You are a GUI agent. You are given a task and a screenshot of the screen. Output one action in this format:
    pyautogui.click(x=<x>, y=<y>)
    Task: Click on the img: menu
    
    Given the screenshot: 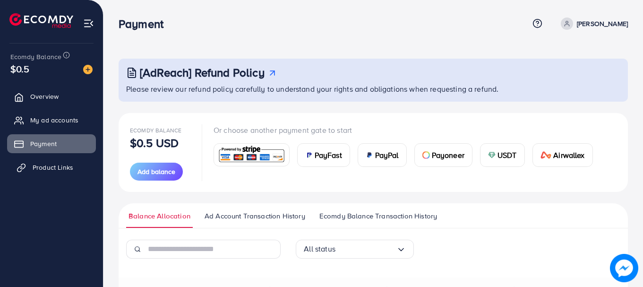 What is the action you would take?
    pyautogui.click(x=88, y=23)
    